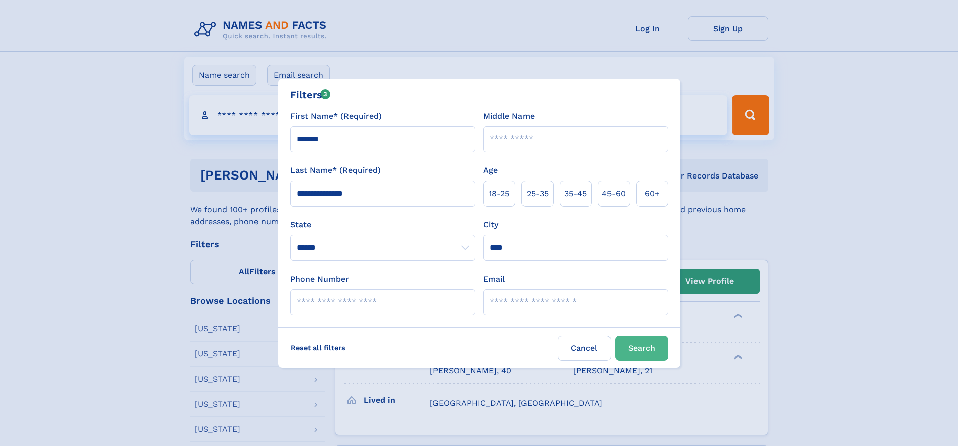 The width and height of the screenshot is (958, 446). Describe the element at coordinates (318, 348) in the screenshot. I see `label: Reset all filters` at that location.